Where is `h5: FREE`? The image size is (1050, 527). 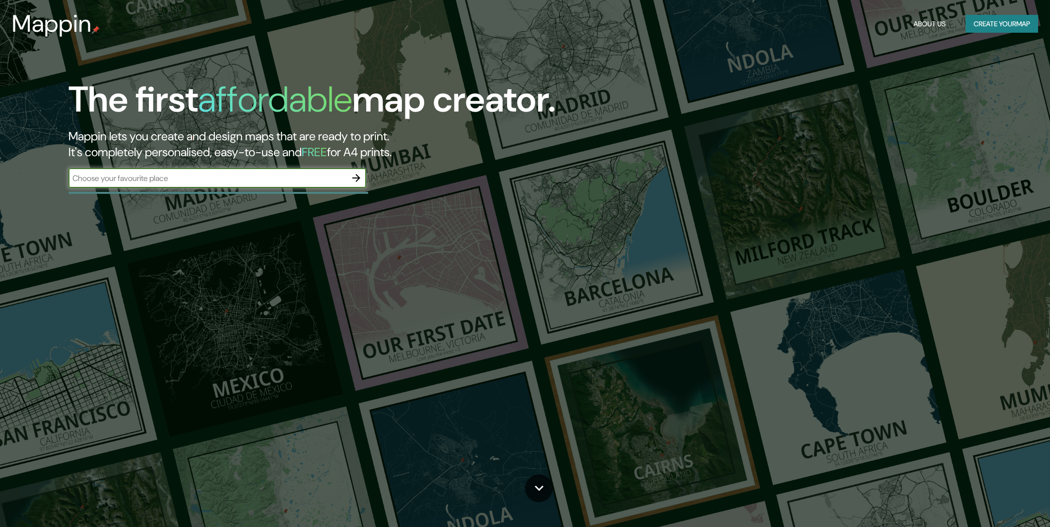 h5: FREE is located at coordinates (314, 152).